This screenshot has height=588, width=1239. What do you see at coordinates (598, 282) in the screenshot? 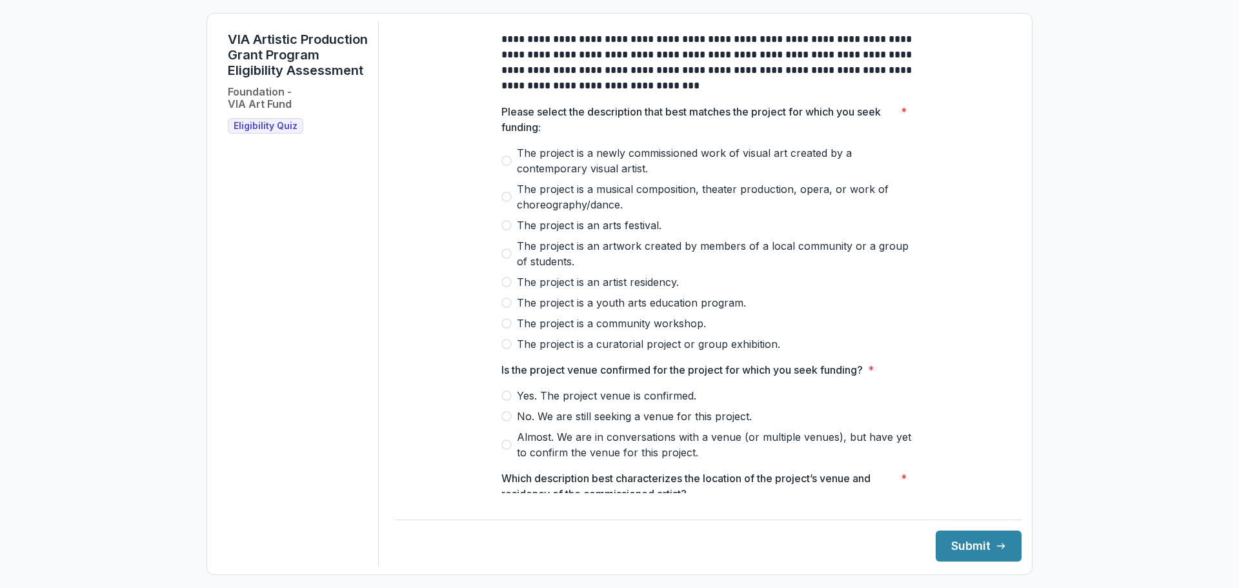
I see `span: The project is an artist residency.` at bounding box center [598, 282].